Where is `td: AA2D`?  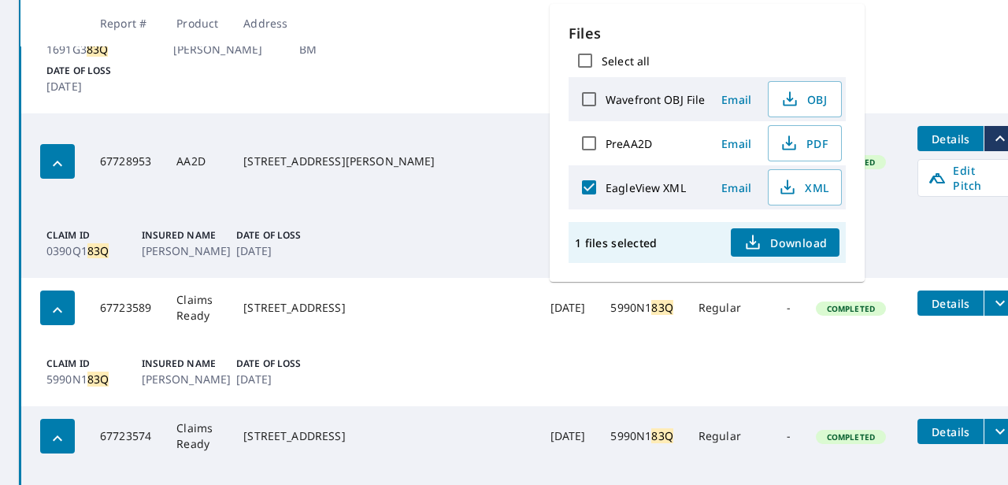
td: AA2D is located at coordinates (197, 162).